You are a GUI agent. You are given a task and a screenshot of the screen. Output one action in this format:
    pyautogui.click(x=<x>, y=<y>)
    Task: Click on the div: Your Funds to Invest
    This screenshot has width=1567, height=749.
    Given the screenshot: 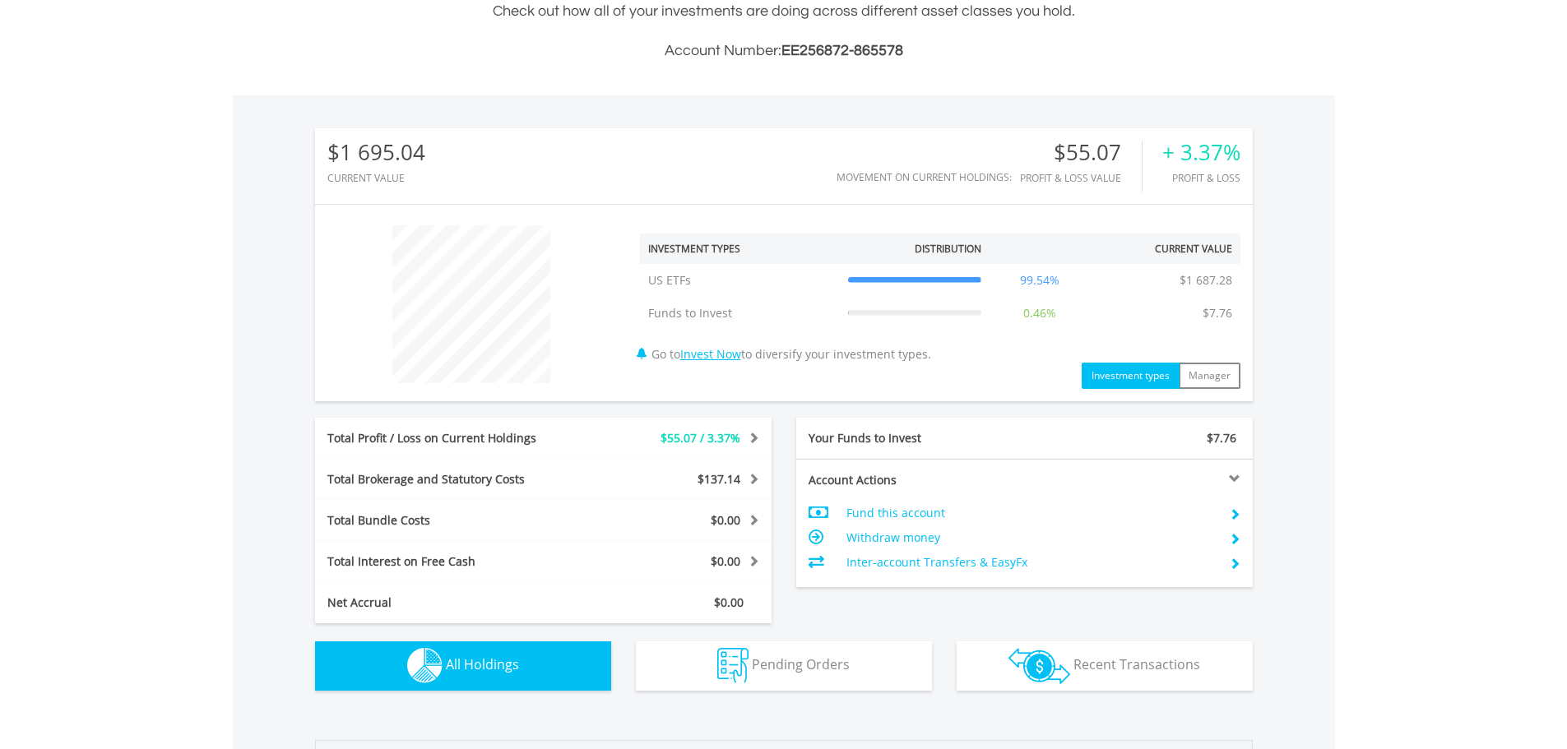 What is the action you would take?
    pyautogui.click(x=911, y=438)
    